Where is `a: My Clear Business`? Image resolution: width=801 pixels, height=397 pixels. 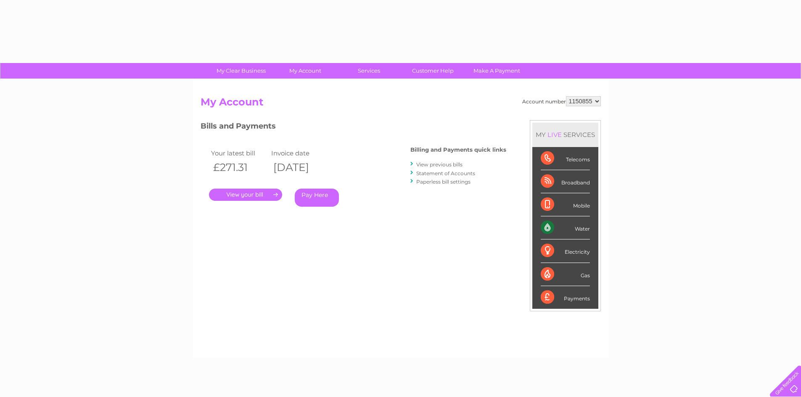
a: My Clear Business is located at coordinates (241, 71).